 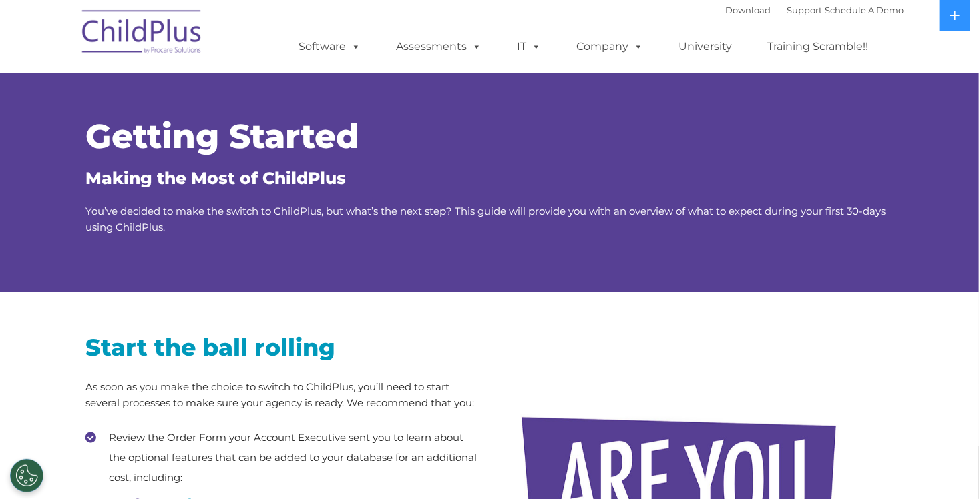 I want to click on a: Schedule A Demo, so click(x=864, y=10).